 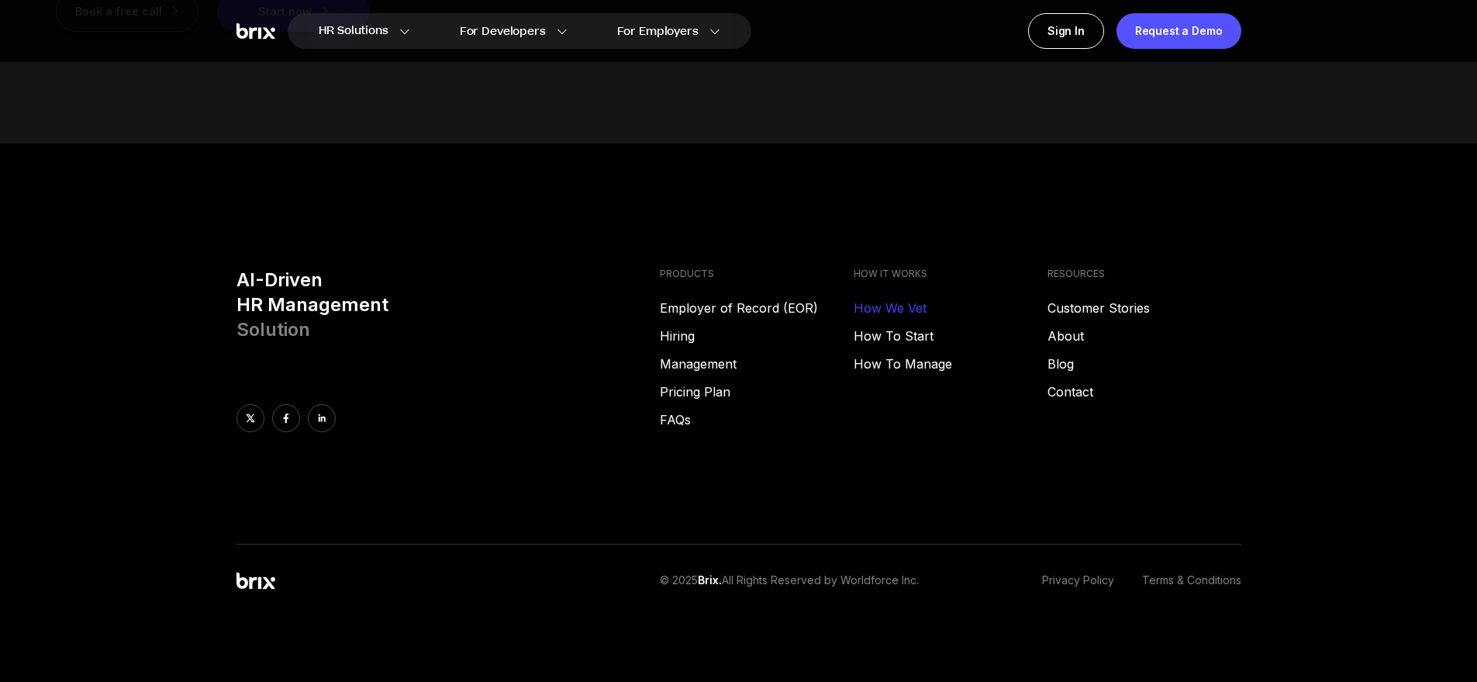 What do you see at coordinates (951, 274) in the screenshot?
I see `h4: HOW IT WORKS` at bounding box center [951, 274].